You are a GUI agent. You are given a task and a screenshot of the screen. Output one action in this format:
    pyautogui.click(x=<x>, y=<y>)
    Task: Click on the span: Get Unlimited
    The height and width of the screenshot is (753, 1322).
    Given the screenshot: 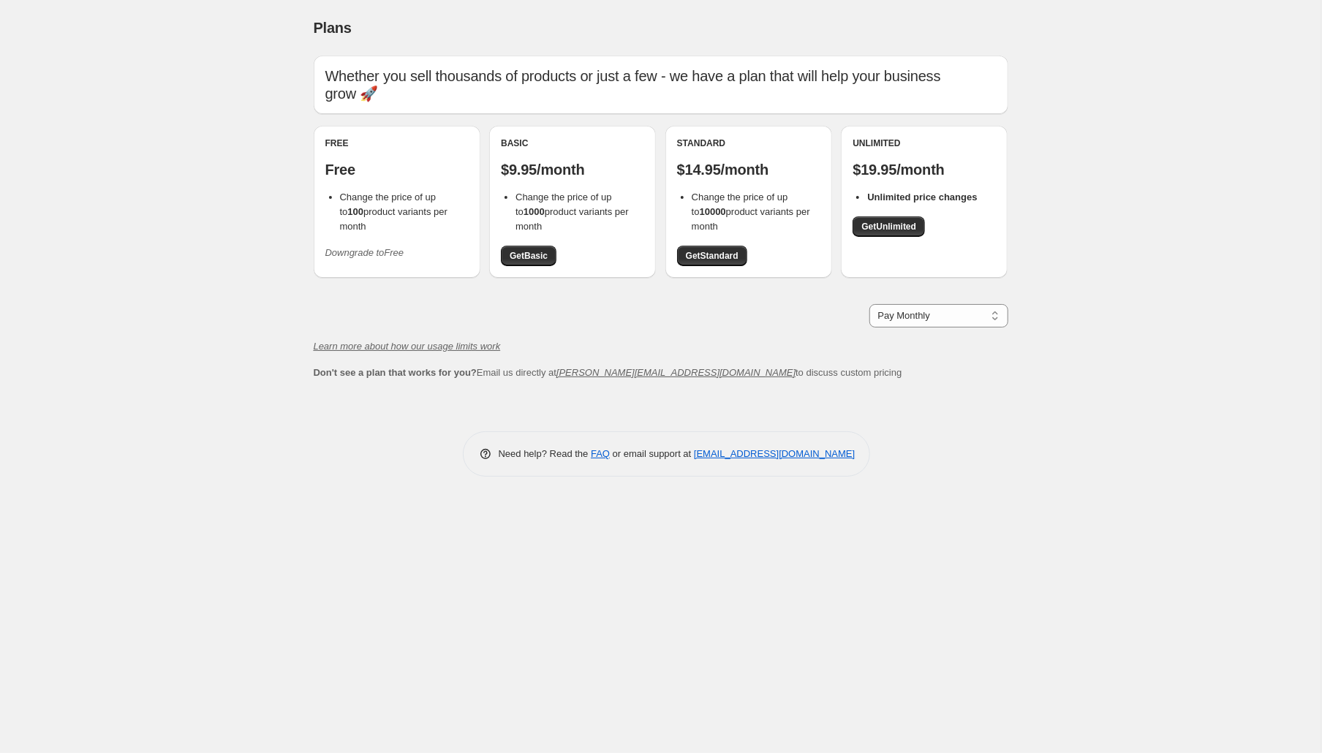 What is the action you would take?
    pyautogui.click(x=888, y=227)
    